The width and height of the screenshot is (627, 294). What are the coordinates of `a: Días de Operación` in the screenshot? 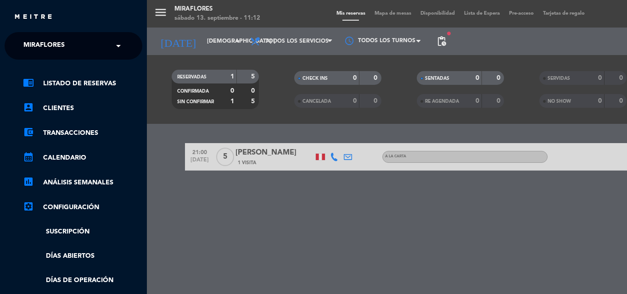 It's located at (83, 281).